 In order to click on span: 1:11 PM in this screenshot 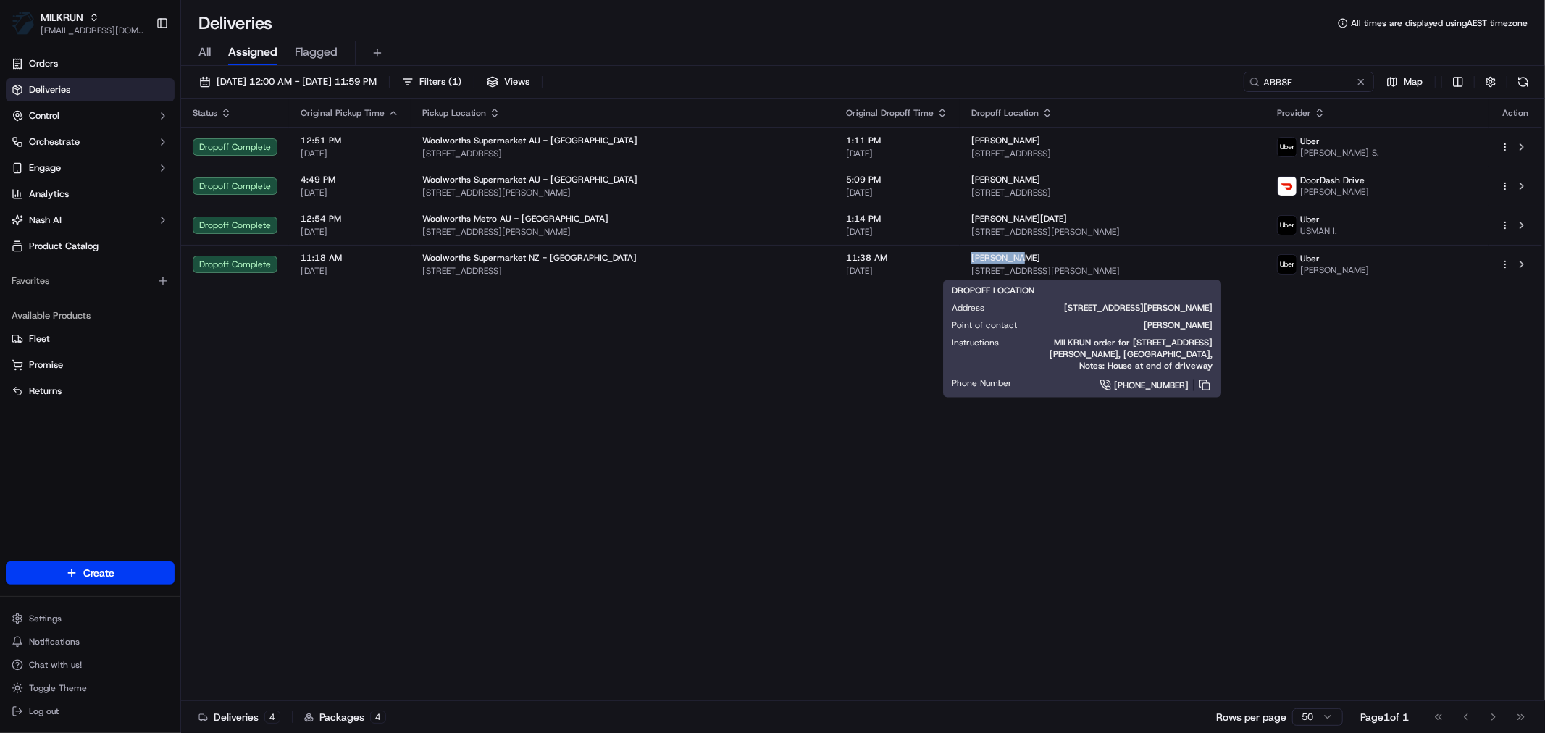, I will do `click(896, 140)`.